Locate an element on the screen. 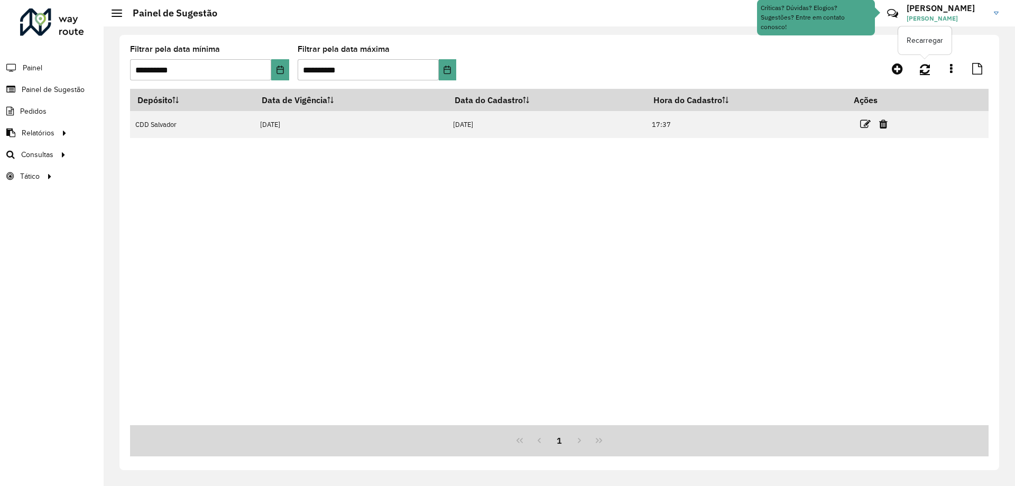 Image resolution: width=1015 pixels, height=486 pixels. th: Hora do Cadastro is located at coordinates (746, 100).